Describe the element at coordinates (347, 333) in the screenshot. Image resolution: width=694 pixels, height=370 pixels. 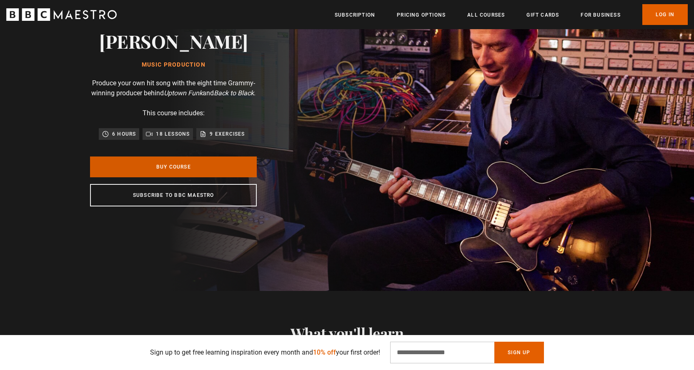
I see `h2: What you'll learn` at that location.